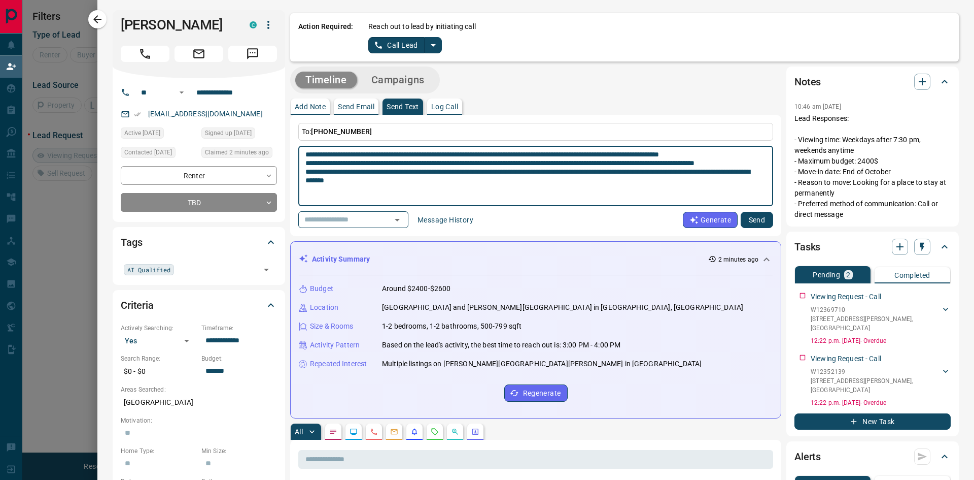 The height and width of the screenshot is (480, 974). Describe the element at coordinates (199, 389) in the screenshot. I see `p: Areas Searched:` at that location.